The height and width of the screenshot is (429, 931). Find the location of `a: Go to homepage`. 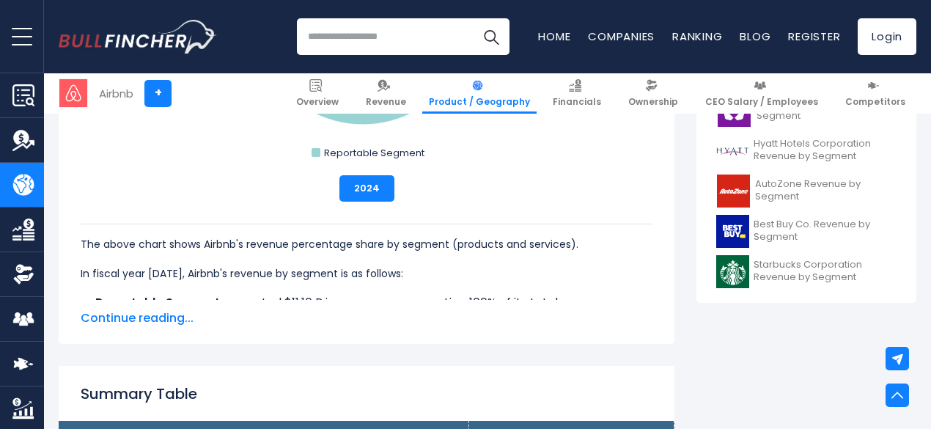

a: Go to homepage is located at coordinates (137, 37).